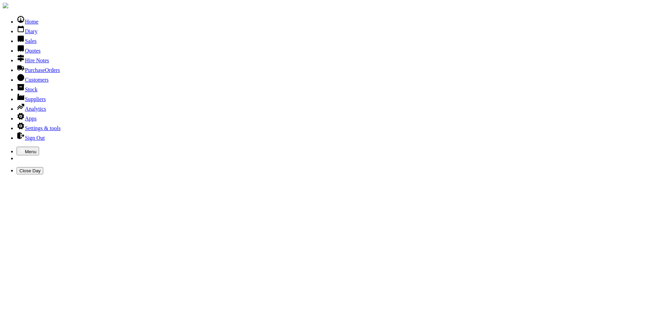 The height and width of the screenshot is (310, 664). What do you see at coordinates (339, 88) in the screenshot?
I see `li: Stock` at bounding box center [339, 88].